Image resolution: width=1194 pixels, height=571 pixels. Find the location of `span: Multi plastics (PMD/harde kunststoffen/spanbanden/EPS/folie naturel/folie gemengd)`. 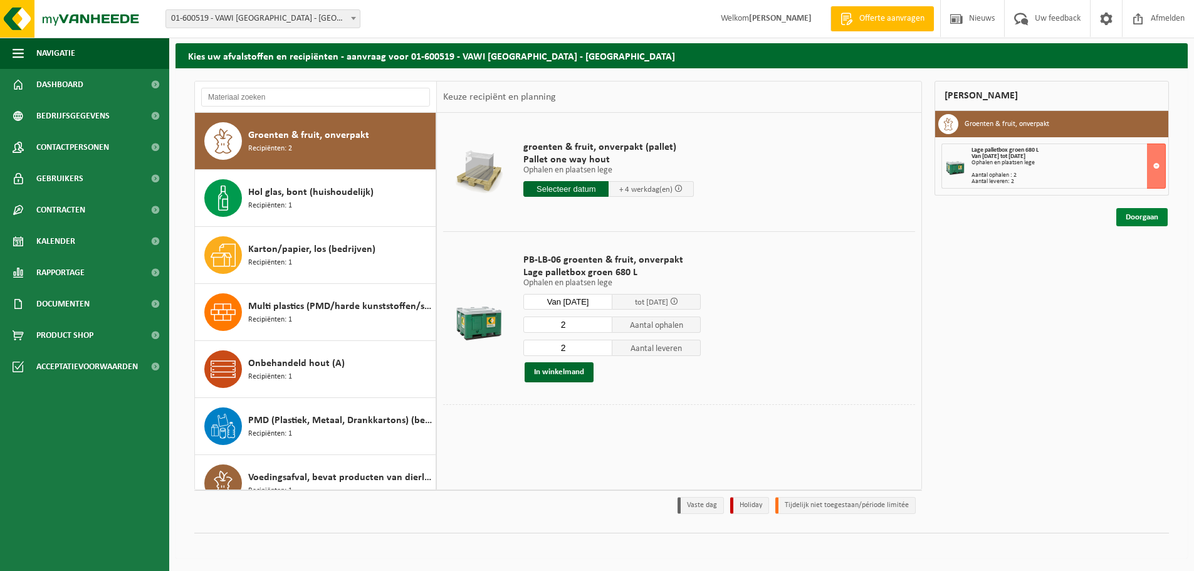

span: Multi plastics (PMD/harde kunststoffen/spanbanden/EPS/folie naturel/folie gemengd) is located at coordinates (340, 306).